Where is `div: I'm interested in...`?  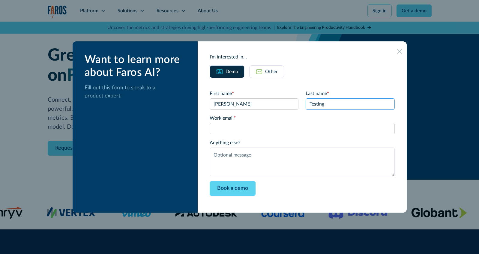 div: I'm interested in... is located at coordinates (302, 57).